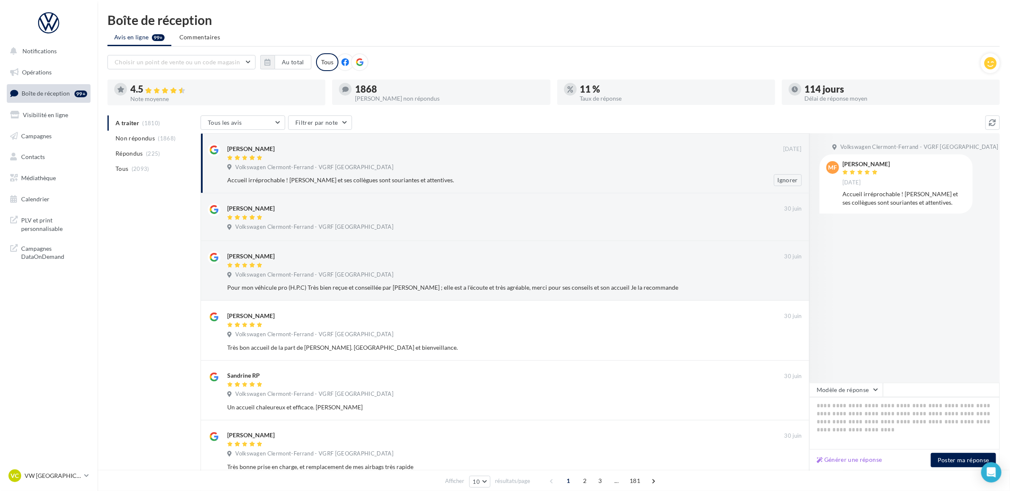 Image resolution: width=1010 pixels, height=491 pixels. Describe the element at coordinates (49, 115) in the screenshot. I see `a: Visibilité en ligne` at that location.